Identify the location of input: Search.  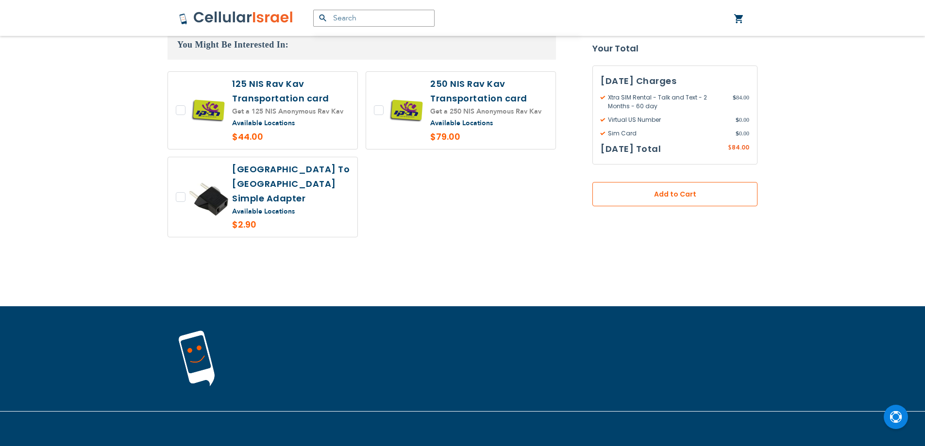
(374, 18).